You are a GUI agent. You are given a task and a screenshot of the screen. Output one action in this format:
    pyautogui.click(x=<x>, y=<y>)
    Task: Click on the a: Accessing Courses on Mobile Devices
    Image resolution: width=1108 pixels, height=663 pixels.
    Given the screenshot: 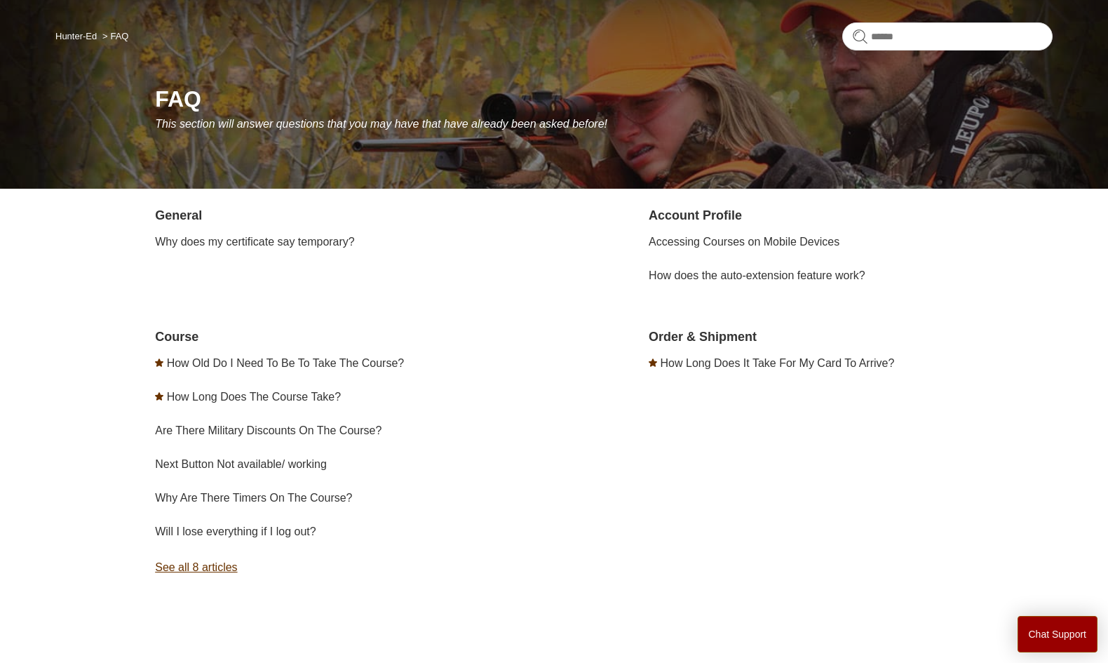 What is the action you would take?
    pyautogui.click(x=744, y=241)
    